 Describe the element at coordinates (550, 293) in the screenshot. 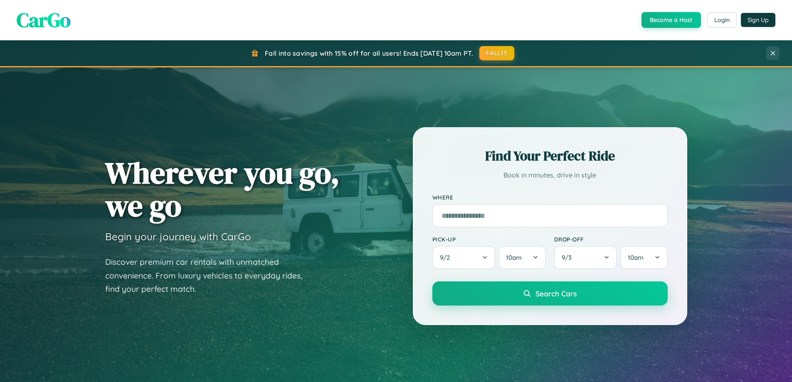

I see `button: Search Cars` at that location.